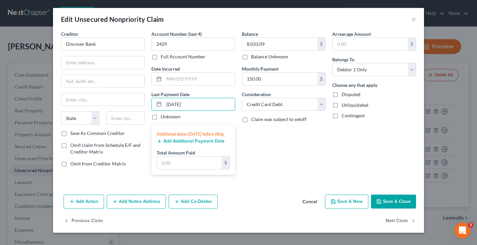 The width and height of the screenshot is (477, 245). Describe the element at coordinates (351, 94) in the screenshot. I see `span: Disputed` at that location.